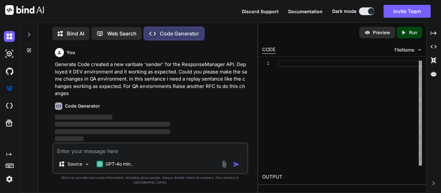  What do you see at coordinates (150, 180) in the screenshot?
I see `p: Bind can provide inaccurate information, including about people. Always double-check its answers....` at bounding box center [150, 180].